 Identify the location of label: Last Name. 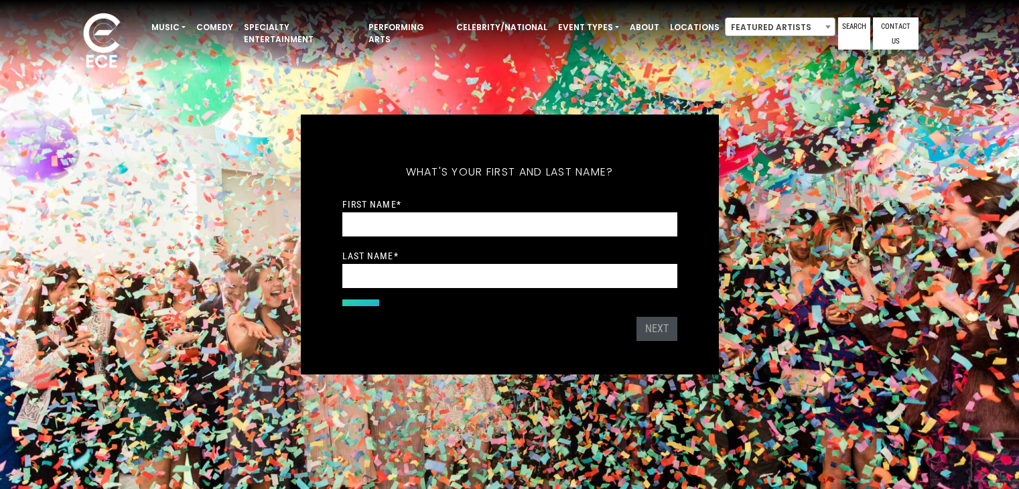
(370, 256).